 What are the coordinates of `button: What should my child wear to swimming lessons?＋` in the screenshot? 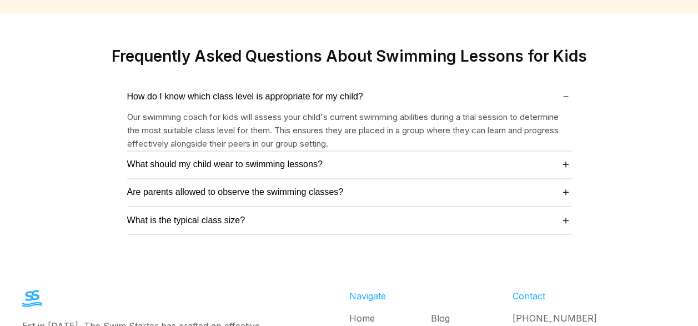 It's located at (349, 164).